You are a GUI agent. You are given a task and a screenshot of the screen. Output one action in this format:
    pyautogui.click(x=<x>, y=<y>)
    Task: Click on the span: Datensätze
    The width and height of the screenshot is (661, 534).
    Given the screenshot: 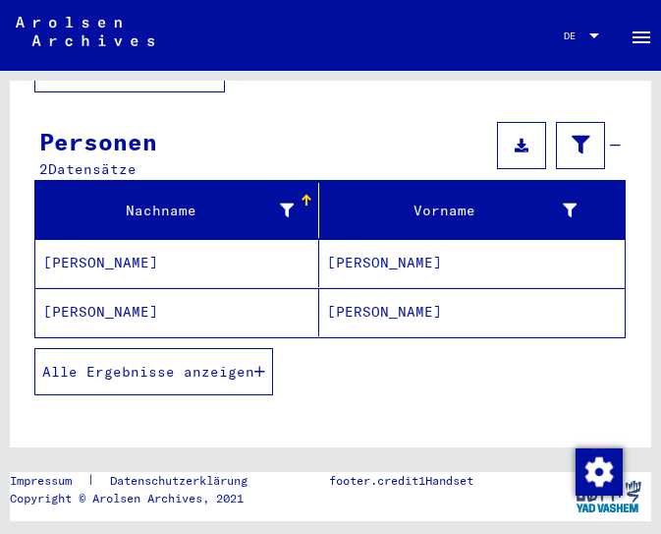 What is the action you would take?
    pyautogui.click(x=92, y=169)
    